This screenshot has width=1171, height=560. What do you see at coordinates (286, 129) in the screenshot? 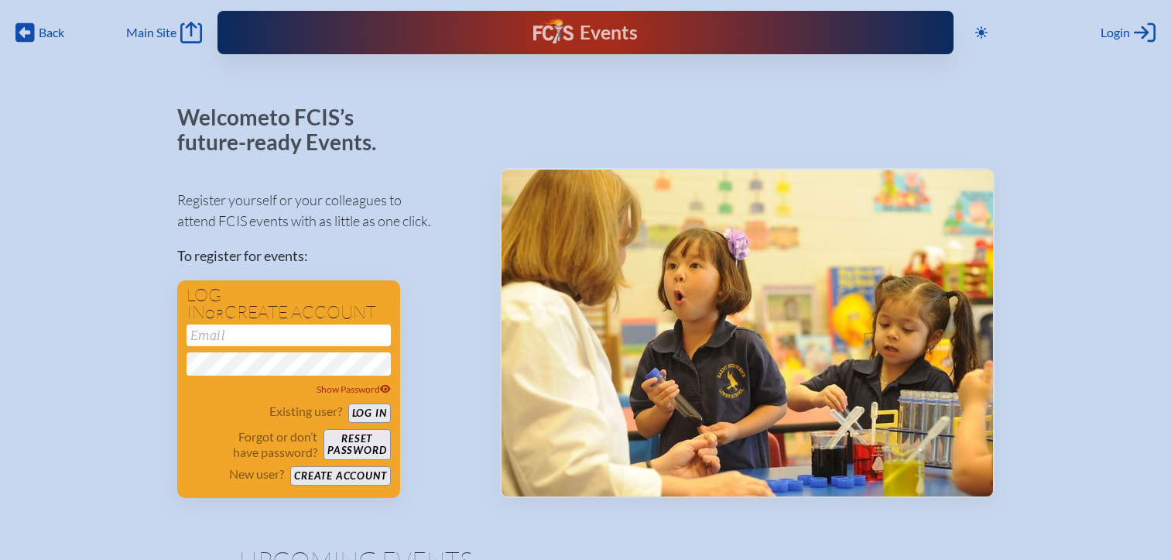
I see `p: Welcome to FCIS’s future-ready Events.` at bounding box center [286, 129].